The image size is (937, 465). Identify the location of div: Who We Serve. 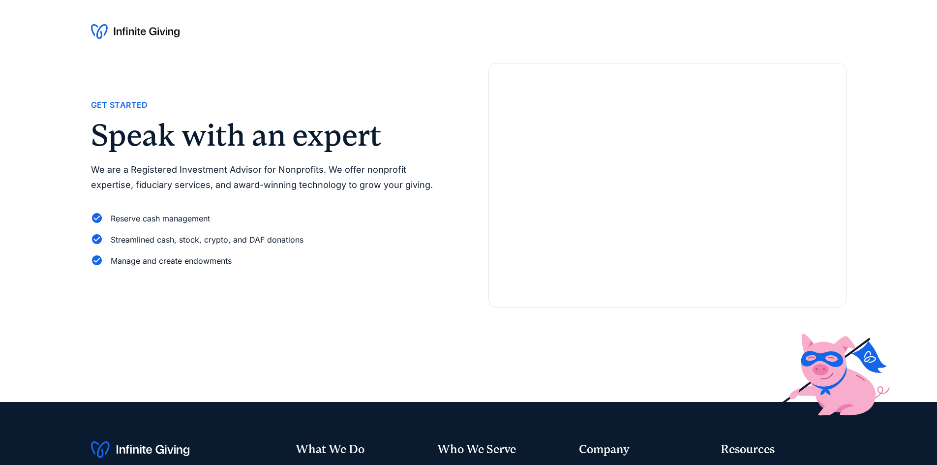
(500, 449).